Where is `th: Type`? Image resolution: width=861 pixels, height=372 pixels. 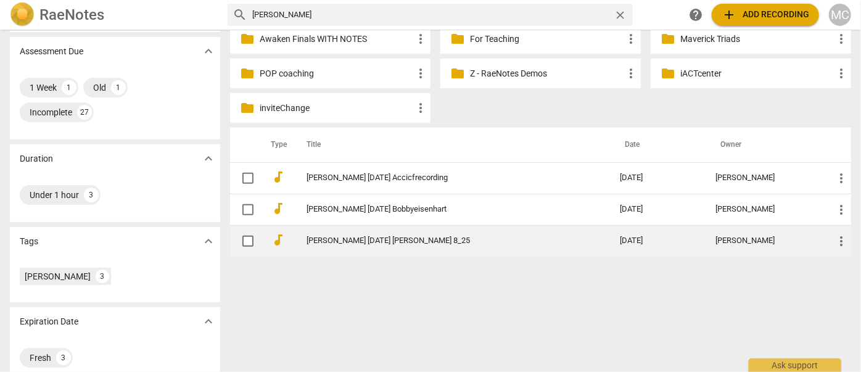 th: Type is located at coordinates (276, 145).